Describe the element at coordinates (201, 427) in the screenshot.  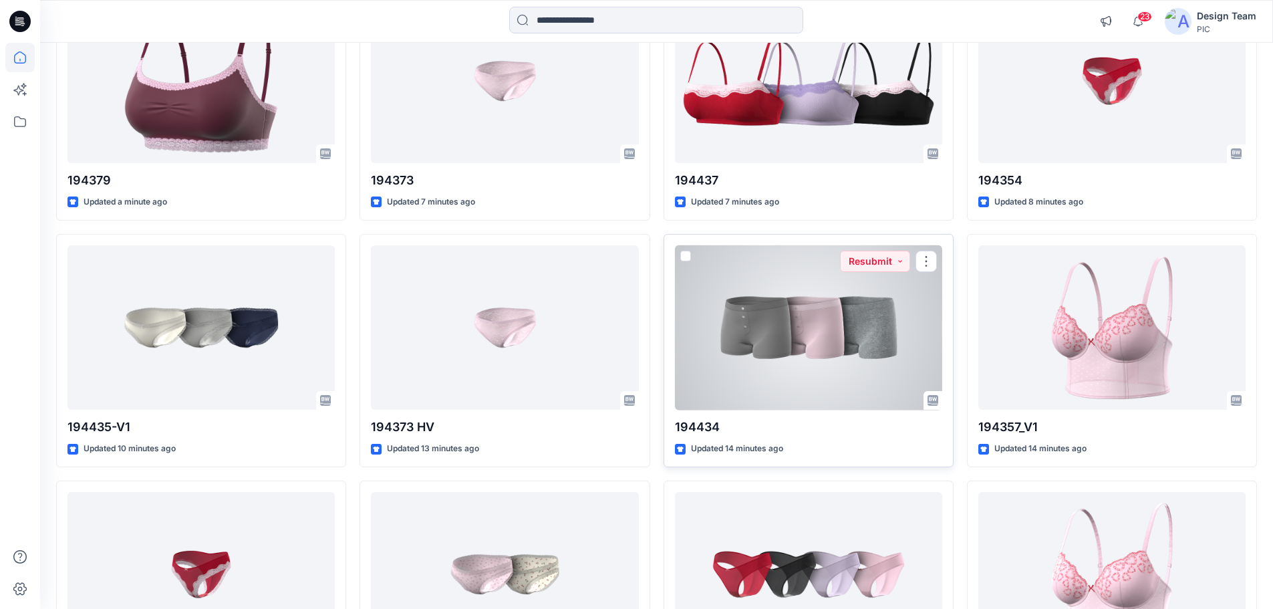
I see `p: 194435-V1` at that location.